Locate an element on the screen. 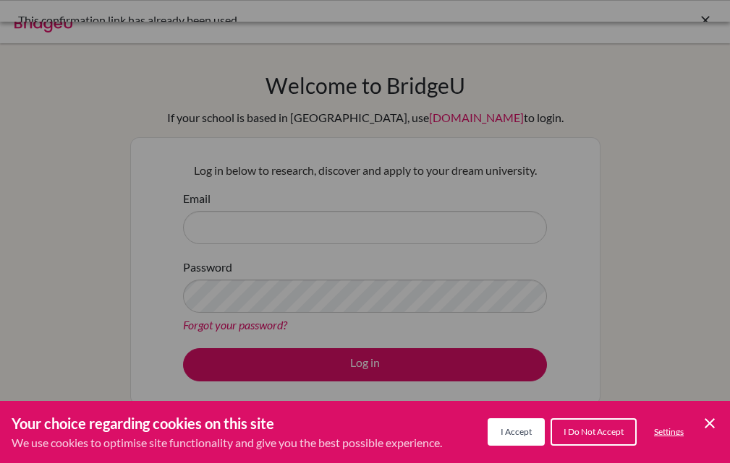  h3: Your choice regarding cookies on this site is located at coordinates (226, 424).